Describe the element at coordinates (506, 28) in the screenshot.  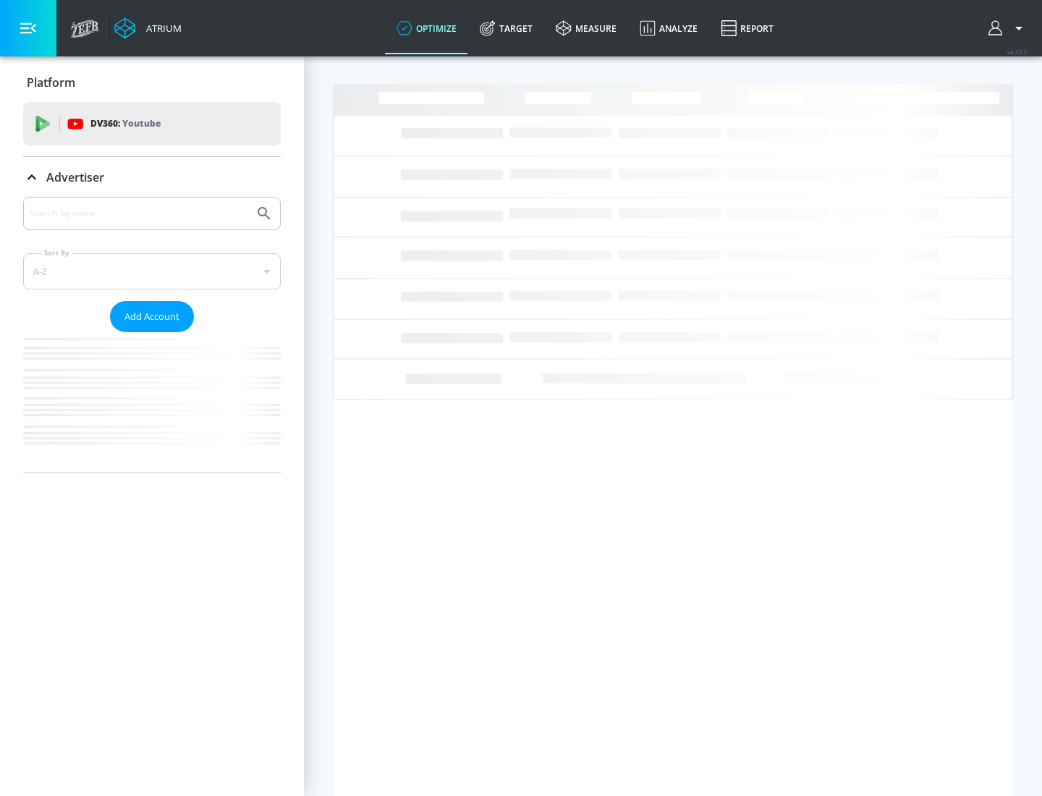
I see `a: Target` at that location.